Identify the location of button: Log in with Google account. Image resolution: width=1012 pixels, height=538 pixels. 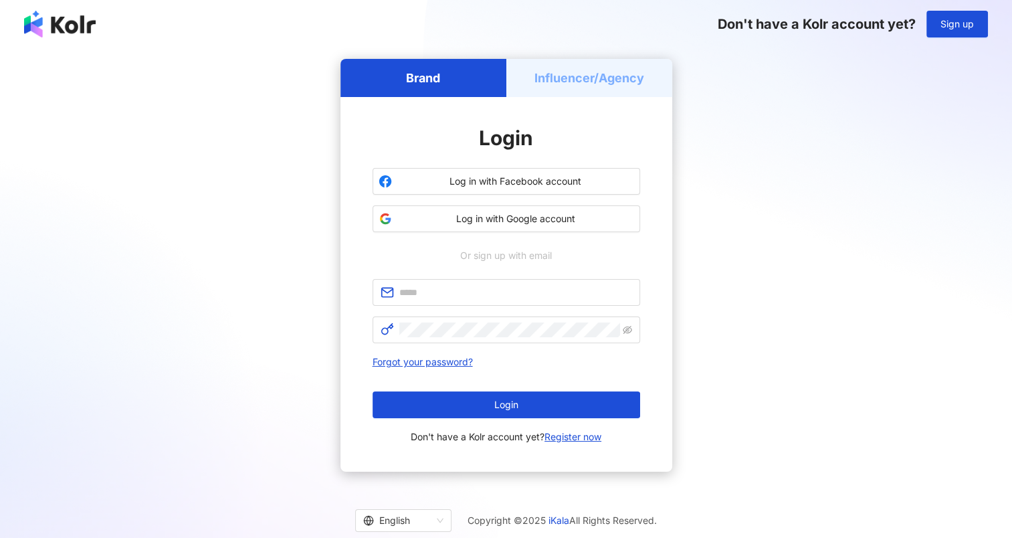
(506, 219).